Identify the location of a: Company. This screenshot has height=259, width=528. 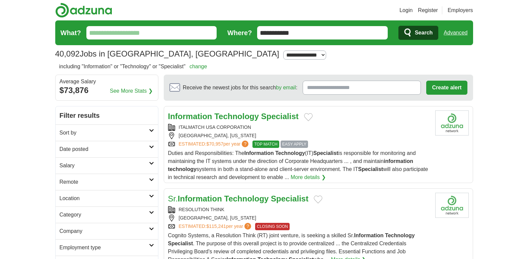
(107, 231).